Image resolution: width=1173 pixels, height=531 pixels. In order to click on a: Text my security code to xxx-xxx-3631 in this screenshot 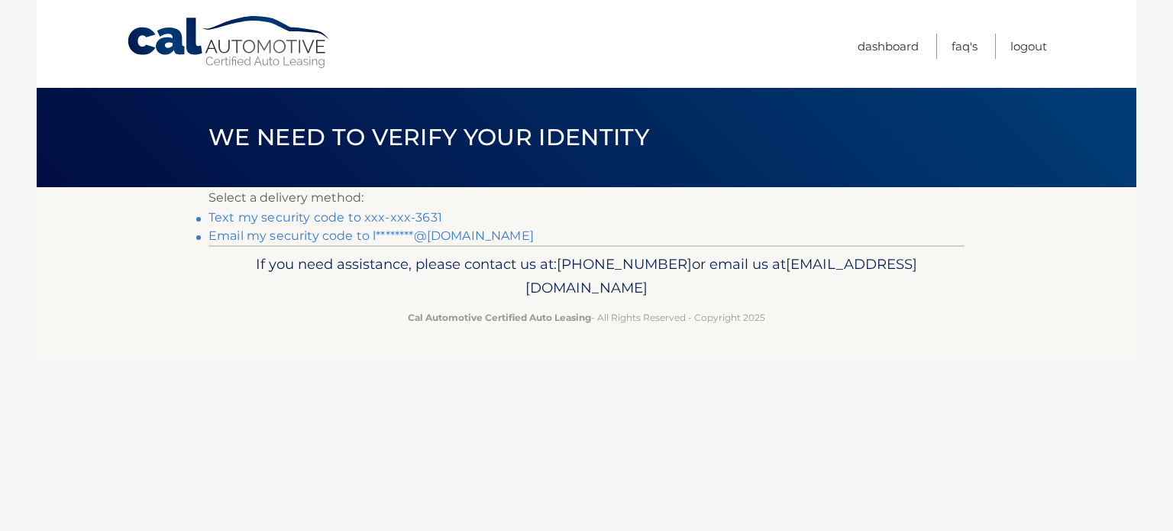, I will do `click(325, 217)`.